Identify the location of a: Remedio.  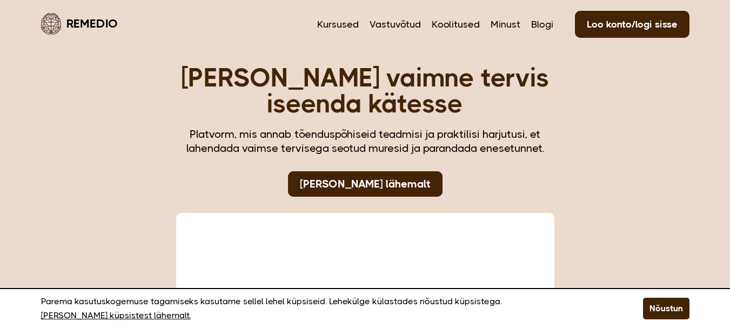
(79, 23).